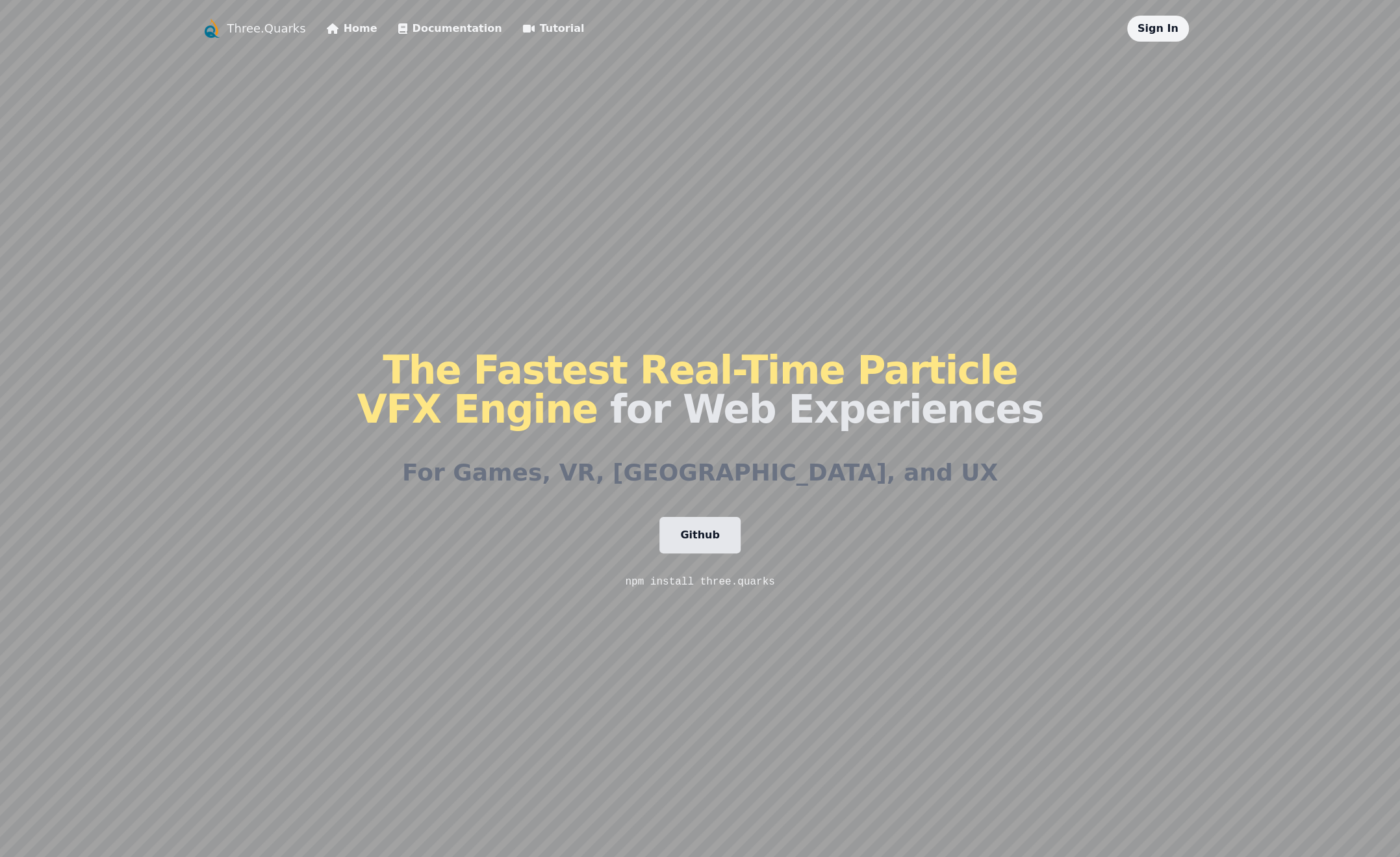 The image size is (1400, 857). What do you see at coordinates (700, 390) in the screenshot?
I see `h1: for Web Experiences` at bounding box center [700, 390].